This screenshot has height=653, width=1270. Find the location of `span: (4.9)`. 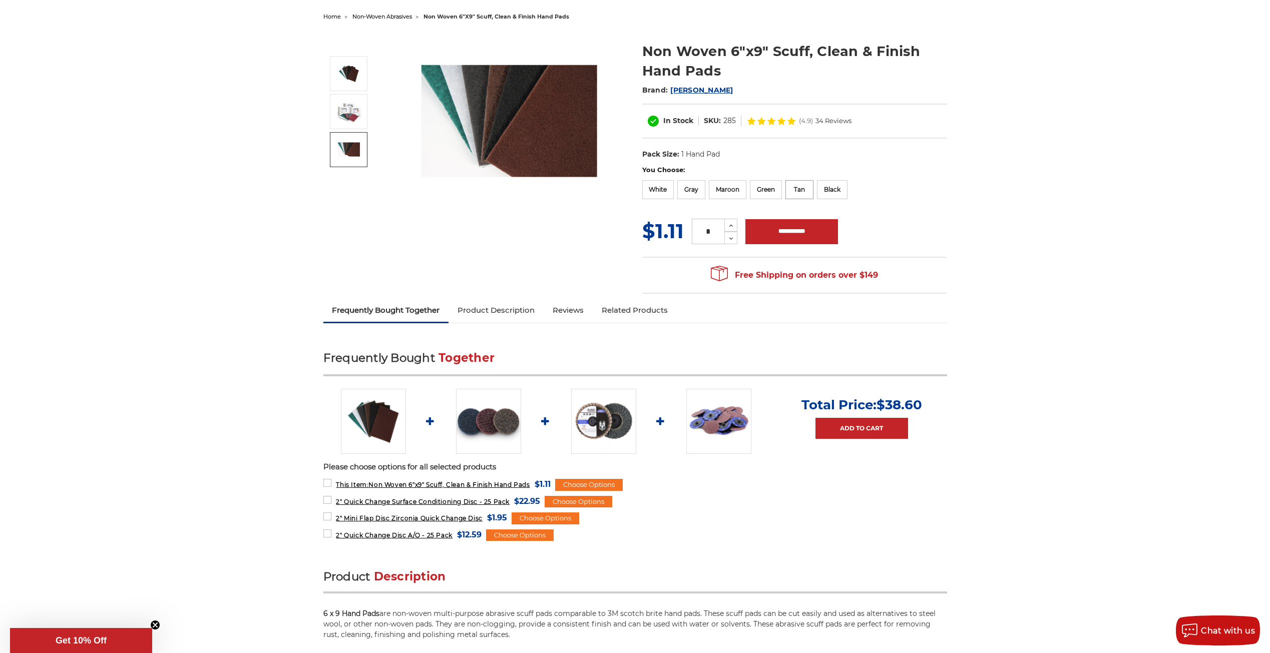

span: (4.9) is located at coordinates (806, 121).